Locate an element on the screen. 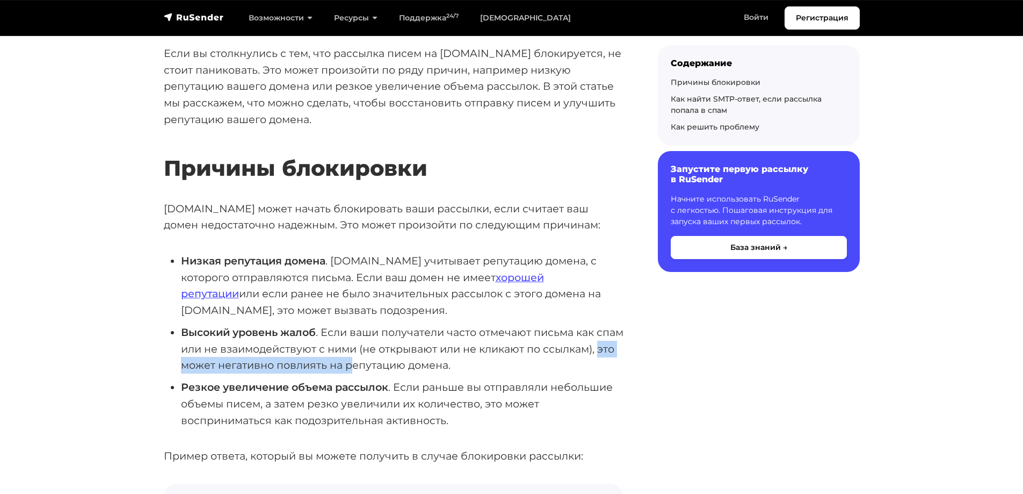 The height and width of the screenshot is (494, 1023). a: Как найти SMTP-ответ, если рассылка попала в спам is located at coordinates (746, 104).